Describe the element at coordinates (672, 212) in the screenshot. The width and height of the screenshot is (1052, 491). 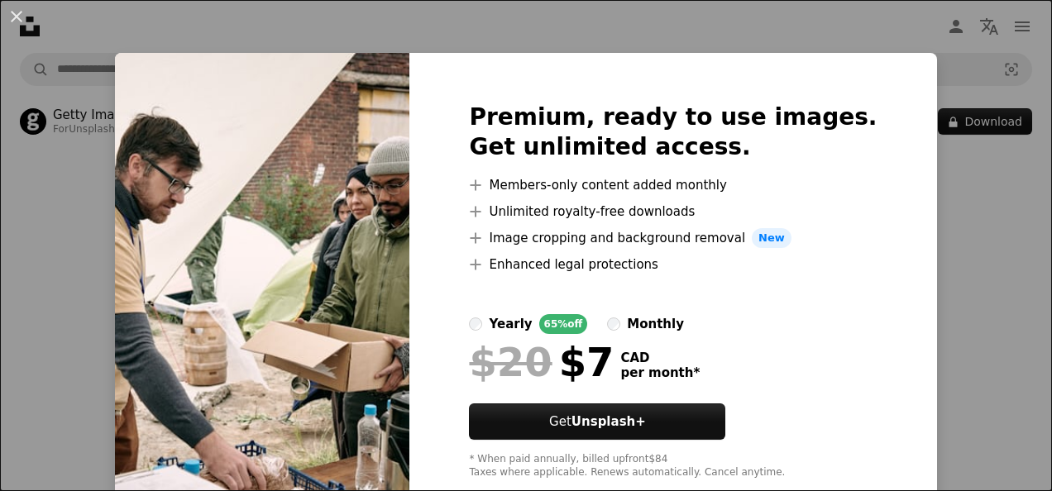
I see `li: Unlimited royalty-free downloads` at that location.